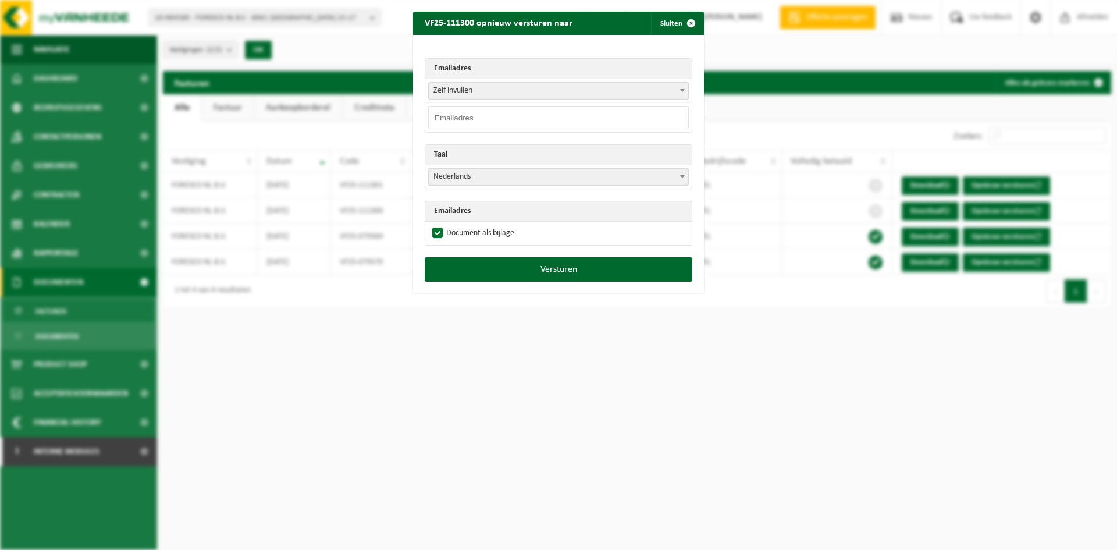 Image resolution: width=1117 pixels, height=550 pixels. What do you see at coordinates (677, 23) in the screenshot?
I see `button: Sluiten` at bounding box center [677, 23].